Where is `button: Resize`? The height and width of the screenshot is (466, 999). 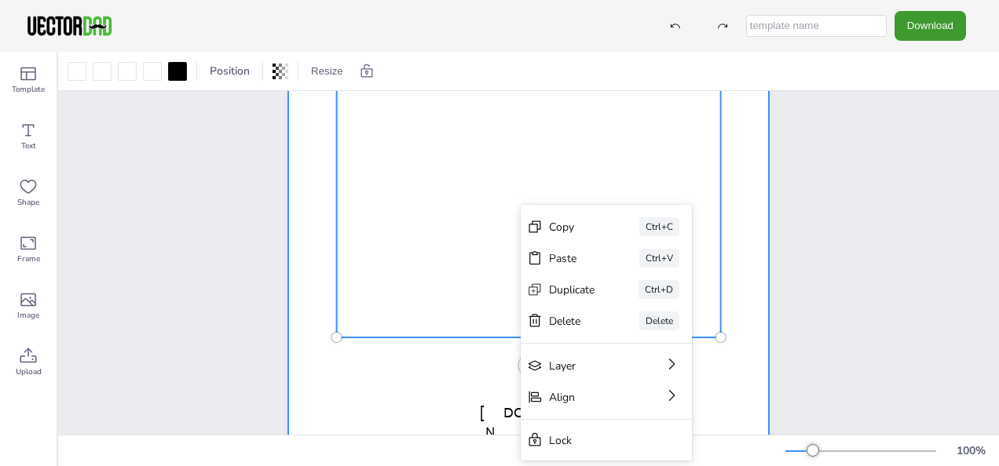 button: Resize is located at coordinates (327, 71).